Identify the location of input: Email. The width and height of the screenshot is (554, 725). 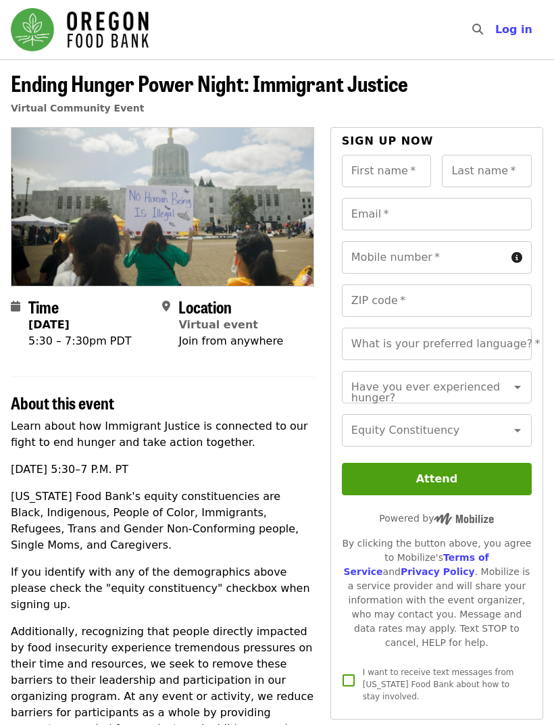
(437, 214).